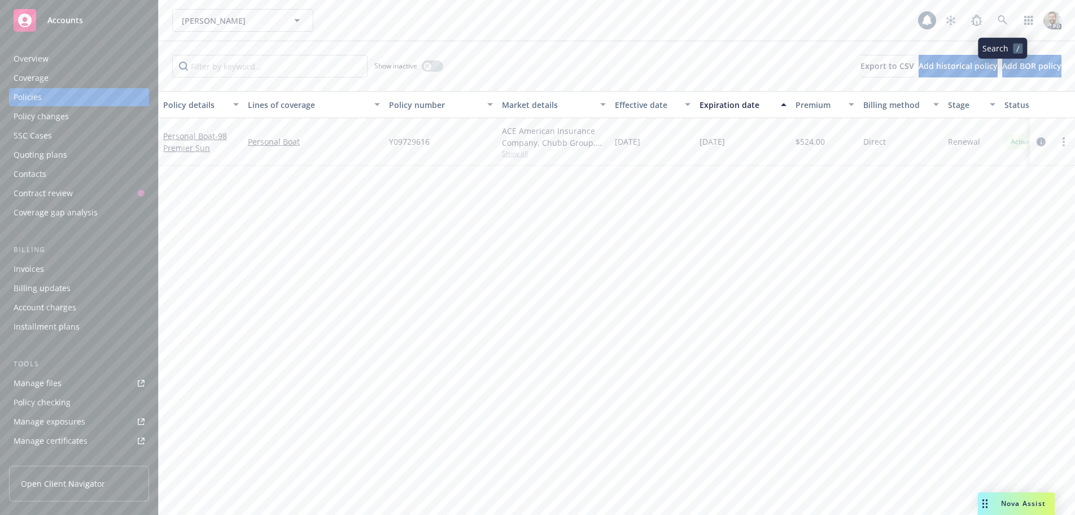 Image resolution: width=1075 pixels, height=515 pixels. What do you see at coordinates (79, 20) in the screenshot?
I see `a: Accounts` at bounding box center [79, 20].